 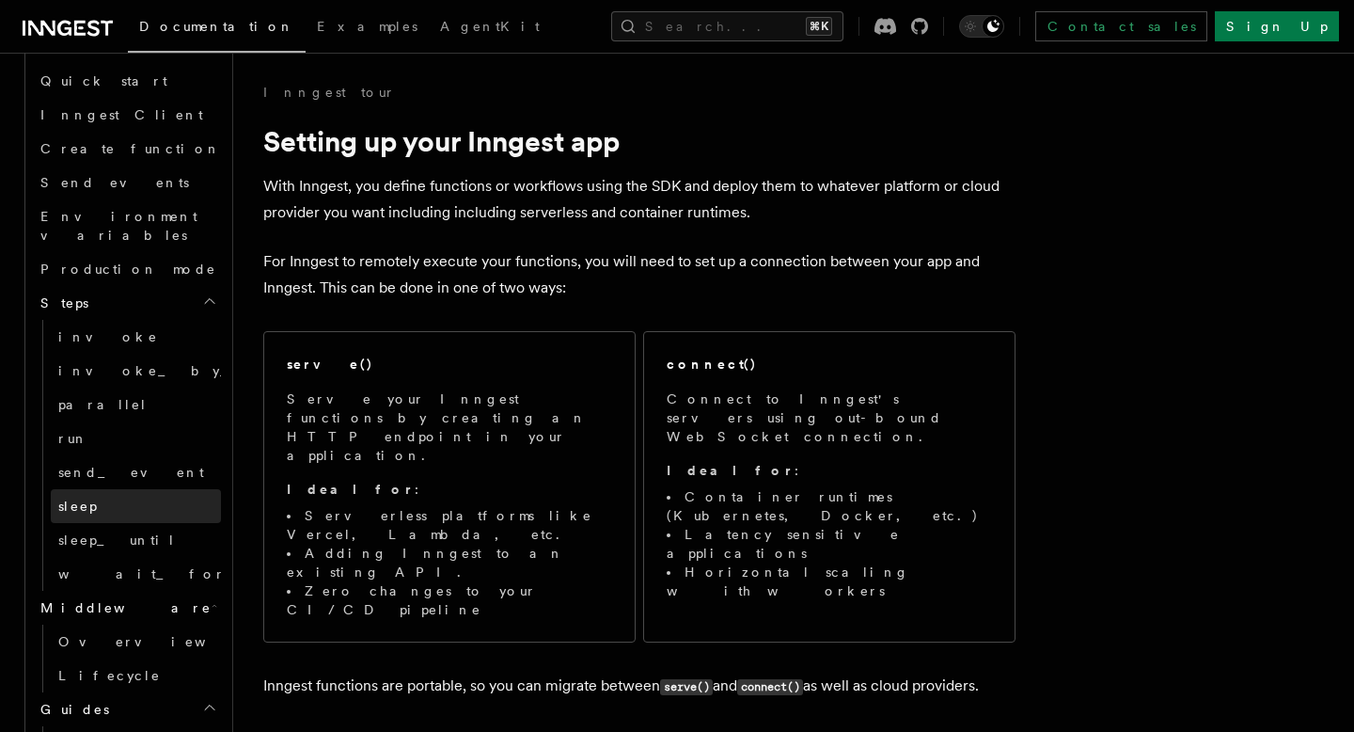 What do you see at coordinates (127, 658) in the screenshot?
I see `div: Middleware` at bounding box center [127, 658].